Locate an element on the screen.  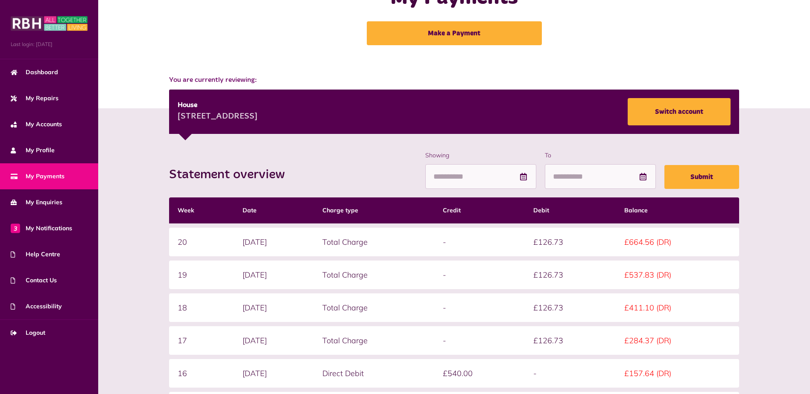
div: House is located at coordinates (217, 105).